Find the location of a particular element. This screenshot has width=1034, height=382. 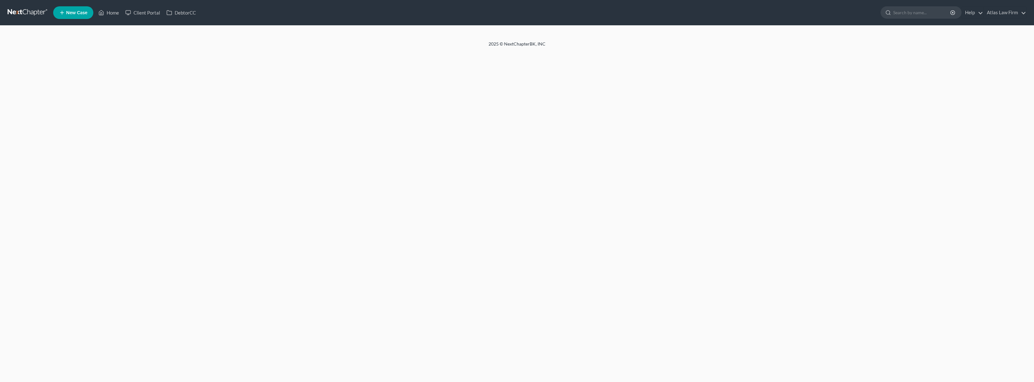

a: Client Portal is located at coordinates (143, 13).